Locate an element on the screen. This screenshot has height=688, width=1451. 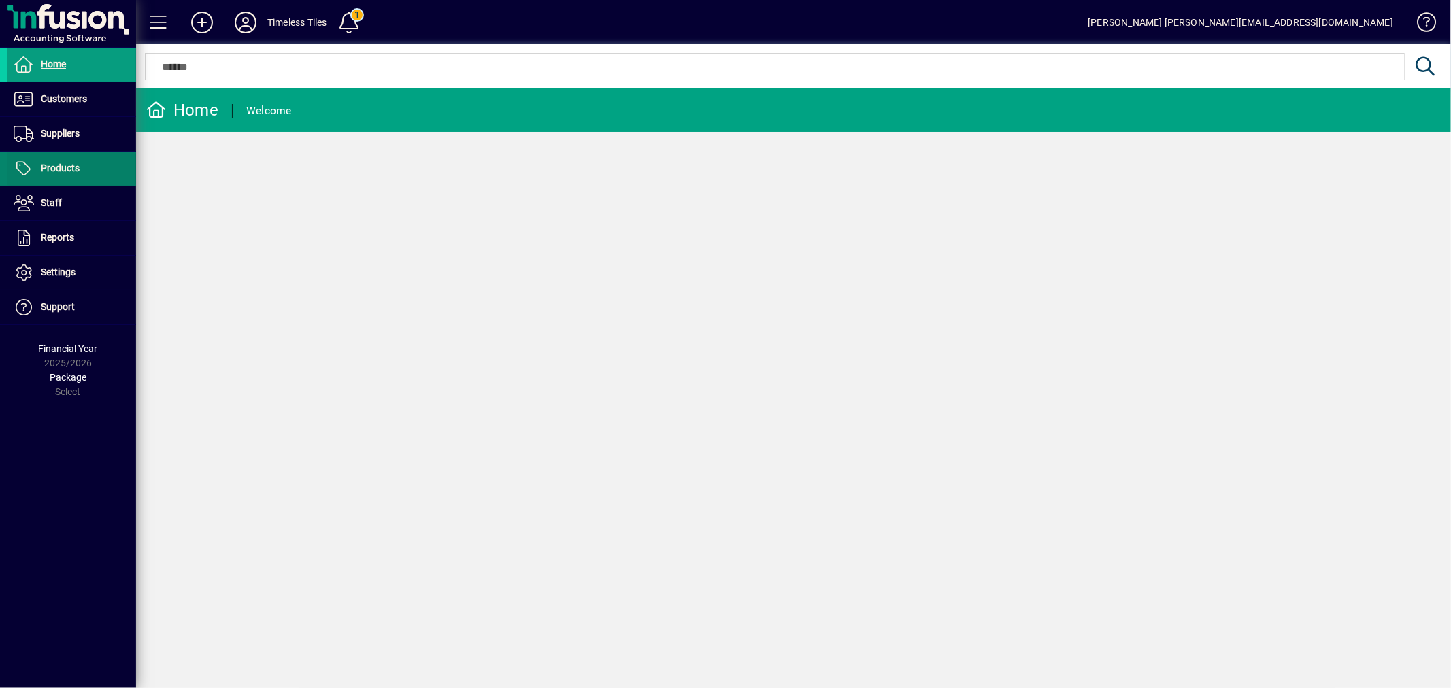
span: Financial Year is located at coordinates (68, 349).